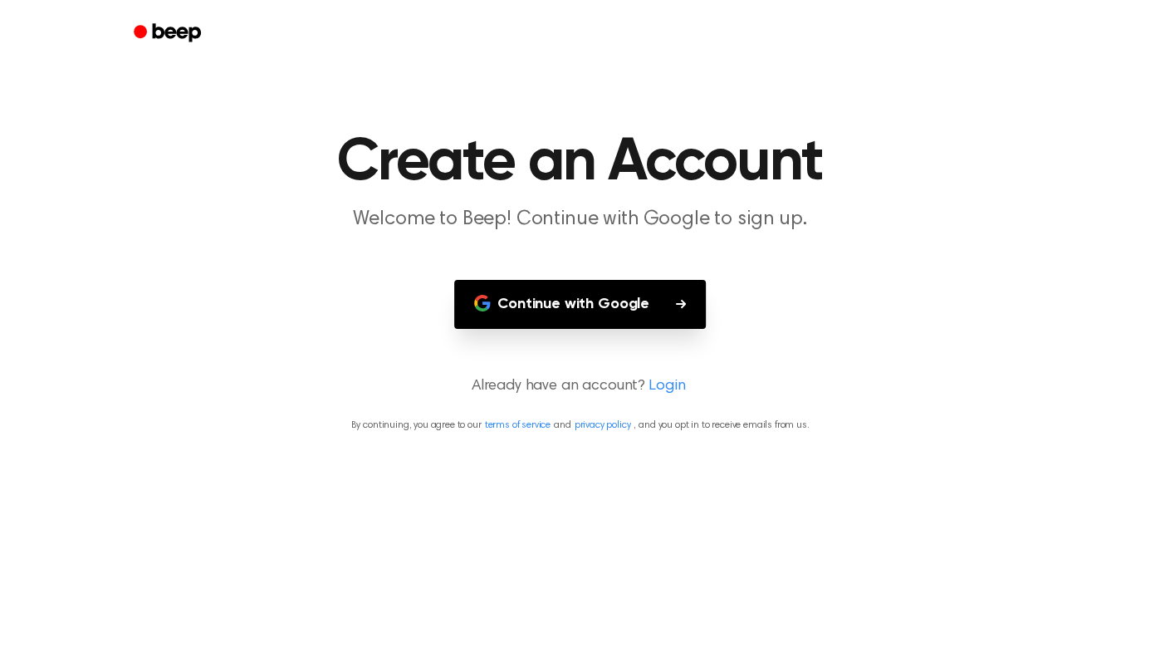 The height and width of the screenshot is (652, 1160). I want to click on p: By continuing, you agree to our and , and you opt in to receive emails from us., so click(580, 425).